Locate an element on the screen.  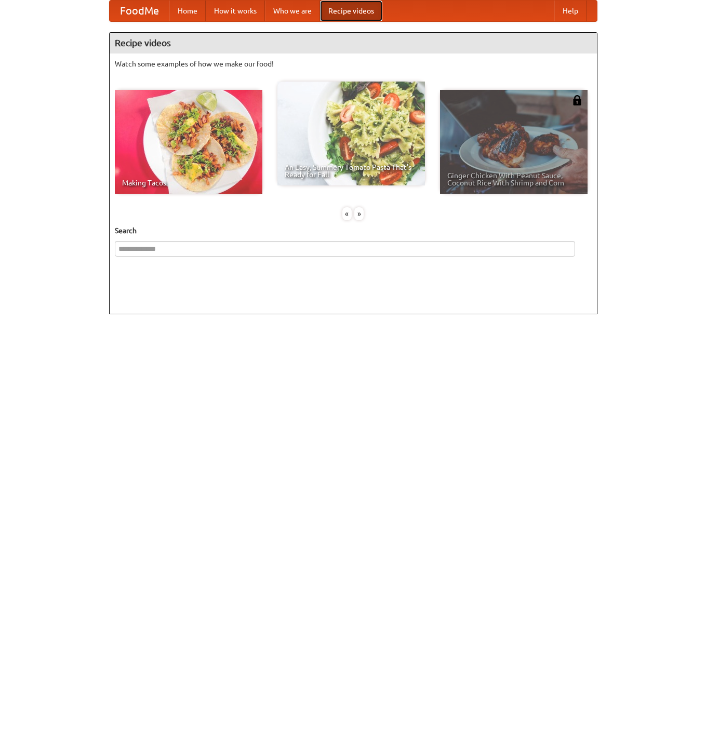
h5: Search is located at coordinates (353, 231).